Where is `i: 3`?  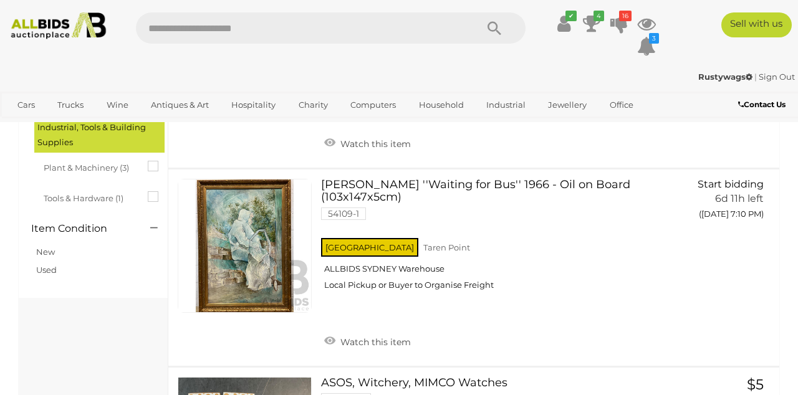 i: 3 is located at coordinates (654, 38).